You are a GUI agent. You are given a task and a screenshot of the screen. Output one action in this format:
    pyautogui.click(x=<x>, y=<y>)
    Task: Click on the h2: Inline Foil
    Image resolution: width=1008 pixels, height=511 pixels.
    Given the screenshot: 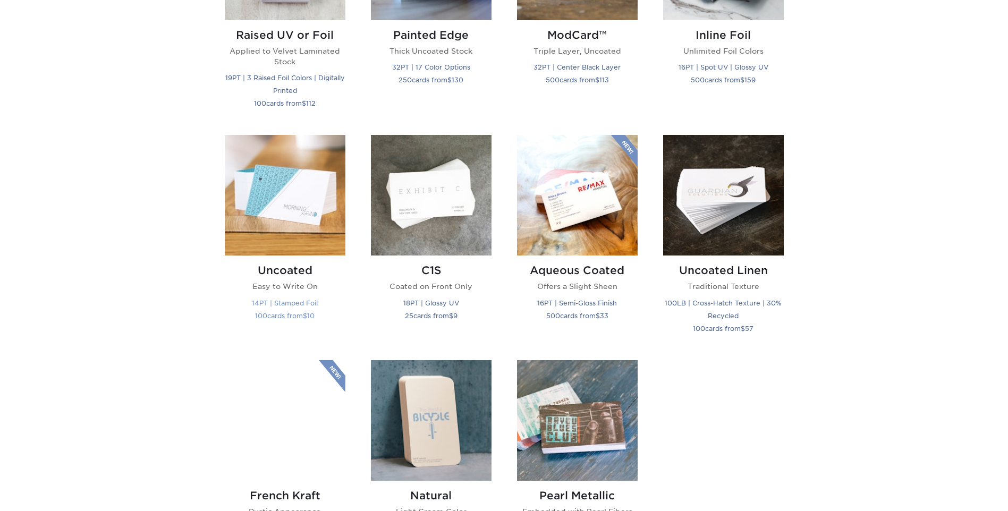 What is the action you would take?
    pyautogui.click(x=723, y=35)
    